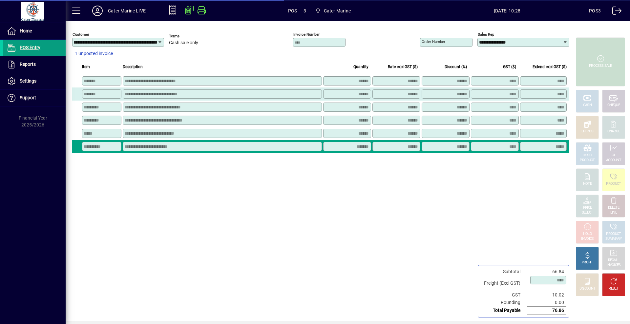 The width and height of the screenshot is (630, 324). I want to click on div: RECALL, so click(613, 260).